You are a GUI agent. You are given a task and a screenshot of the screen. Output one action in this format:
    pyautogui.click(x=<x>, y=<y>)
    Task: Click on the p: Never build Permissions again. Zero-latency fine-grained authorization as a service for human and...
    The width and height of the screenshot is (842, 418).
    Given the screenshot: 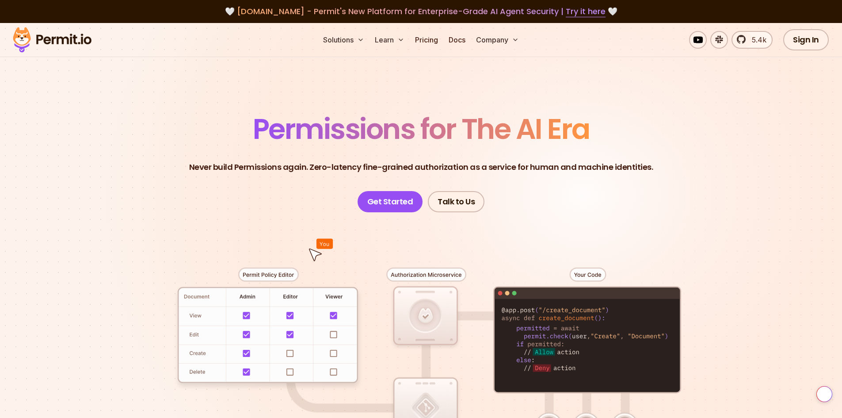 What is the action you would take?
    pyautogui.click(x=421, y=167)
    